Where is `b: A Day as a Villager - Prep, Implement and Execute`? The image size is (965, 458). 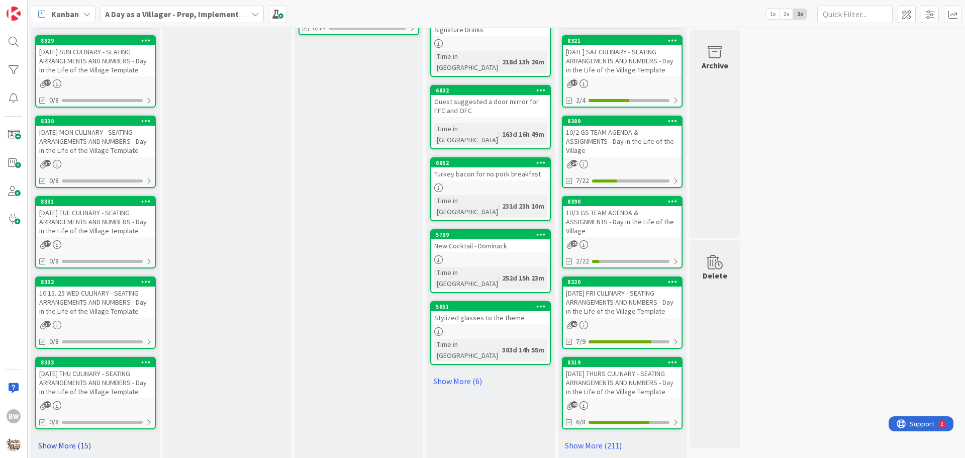
b: A Day as a Villager - Prep, Implement and Execute is located at coordinates (195, 14).